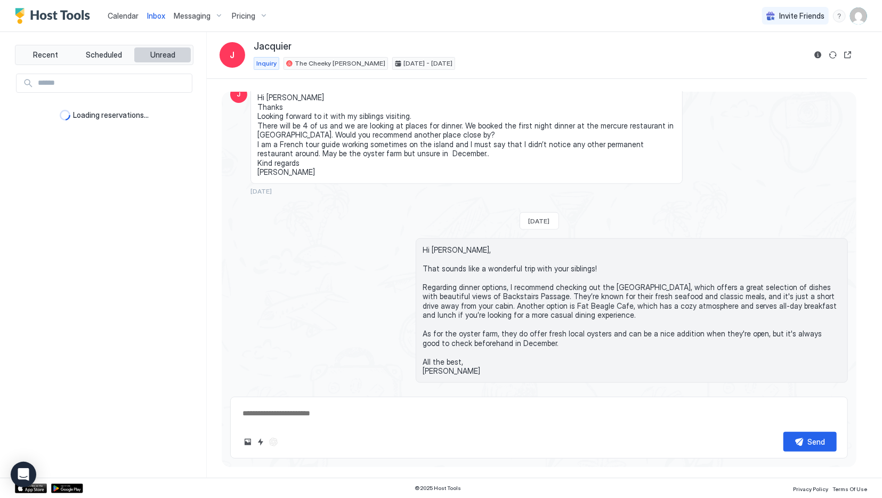 This screenshot has width=882, height=498. I want to click on button: Send, so click(810, 441).